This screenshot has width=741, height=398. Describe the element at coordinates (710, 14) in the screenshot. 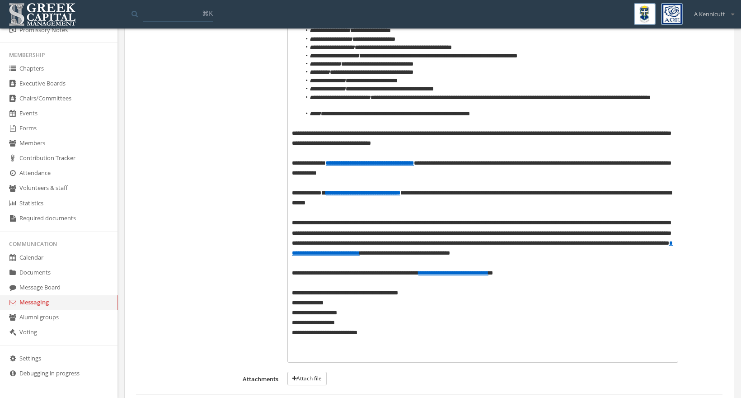

I see `span: A Kennicutt` at that location.